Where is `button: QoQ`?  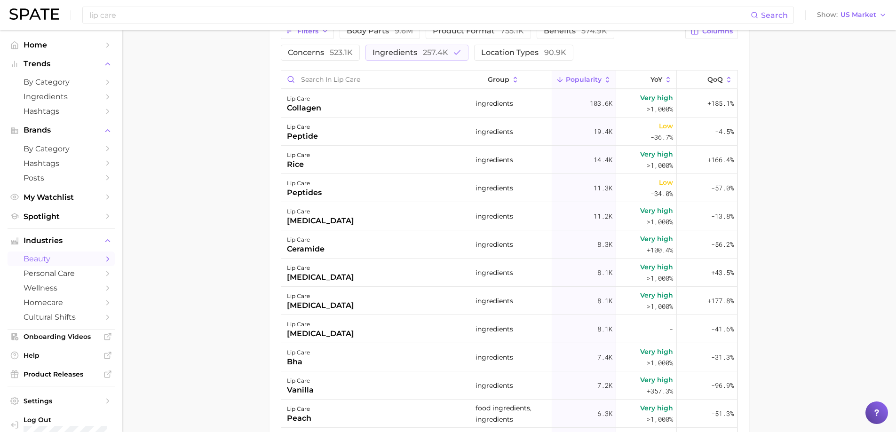 button: QoQ is located at coordinates (707, 80).